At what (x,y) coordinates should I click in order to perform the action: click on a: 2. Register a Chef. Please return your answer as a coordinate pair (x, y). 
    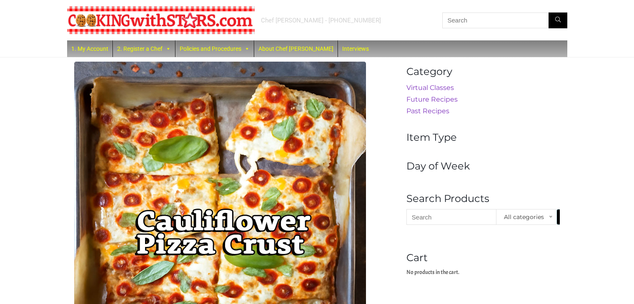
    Looking at the image, I should click on (144, 49).